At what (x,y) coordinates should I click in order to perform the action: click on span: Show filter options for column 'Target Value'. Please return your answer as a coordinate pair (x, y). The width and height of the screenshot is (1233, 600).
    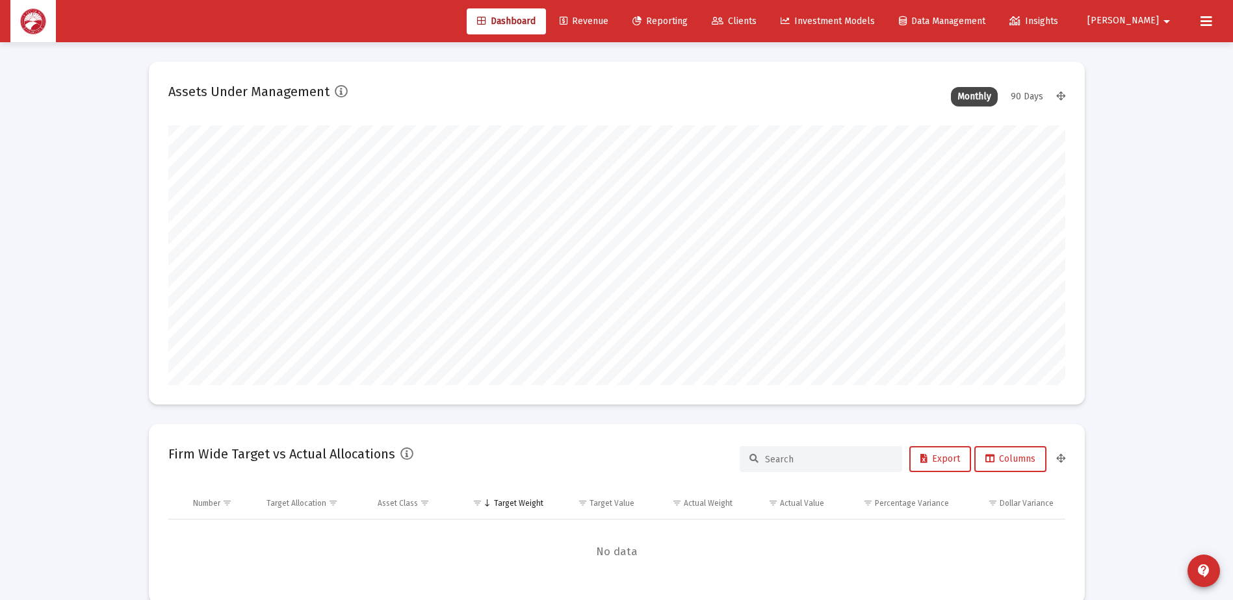
    Looking at the image, I should click on (582, 503).